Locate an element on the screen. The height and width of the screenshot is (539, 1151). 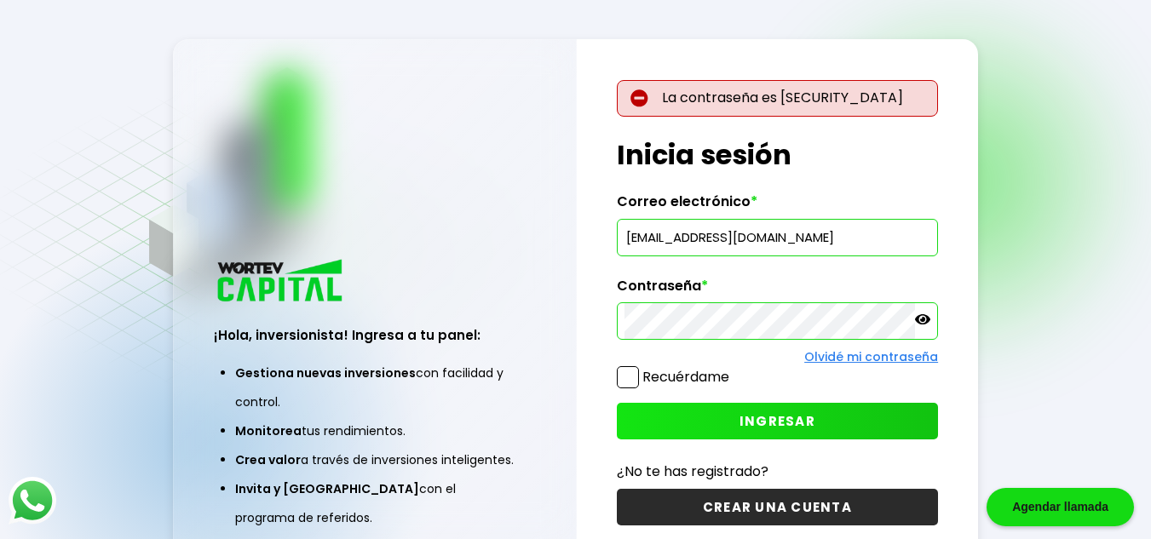
span: Monitorea is located at coordinates (268, 431).